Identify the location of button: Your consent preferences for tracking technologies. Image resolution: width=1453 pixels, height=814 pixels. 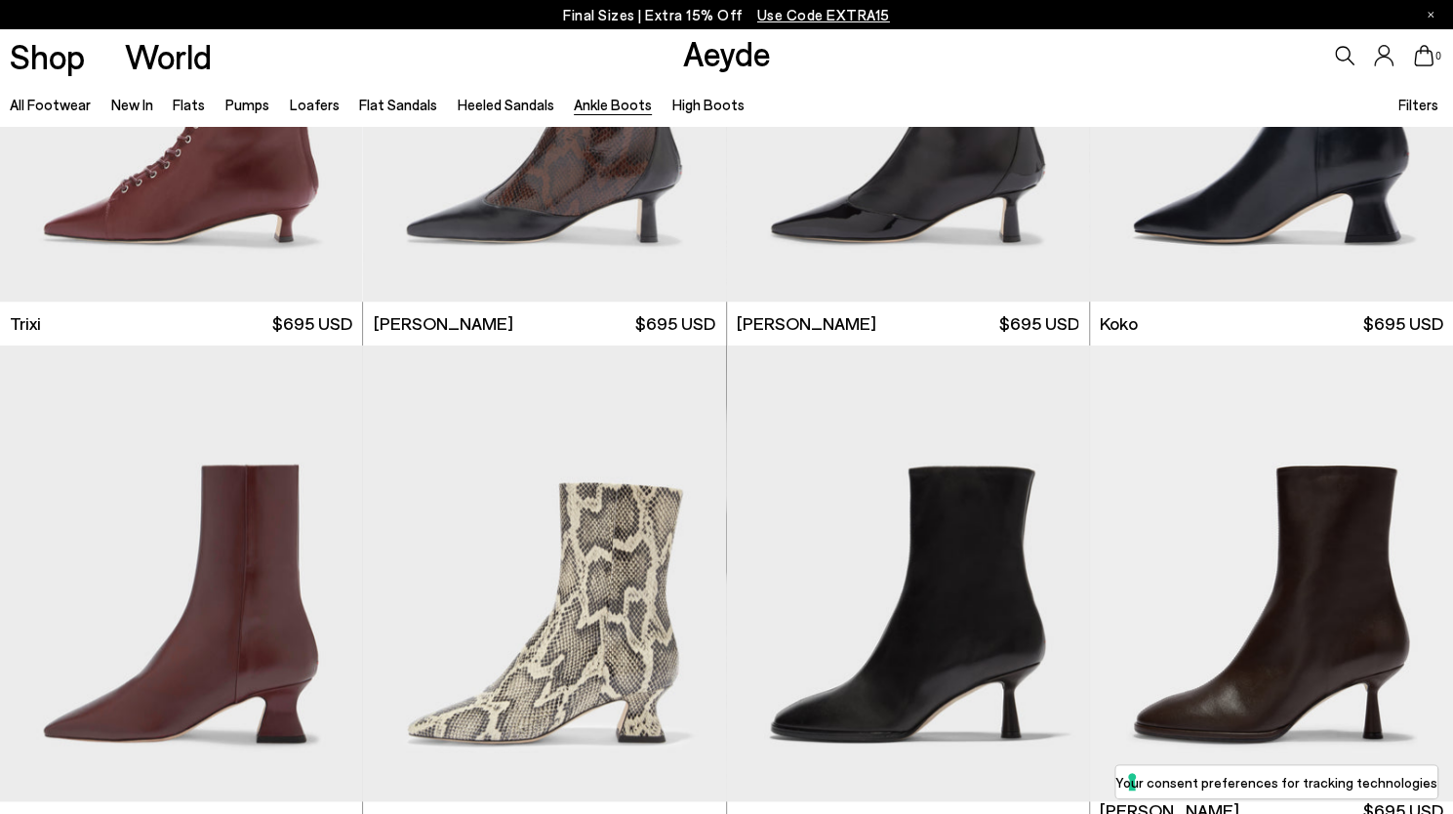
(1277, 782).